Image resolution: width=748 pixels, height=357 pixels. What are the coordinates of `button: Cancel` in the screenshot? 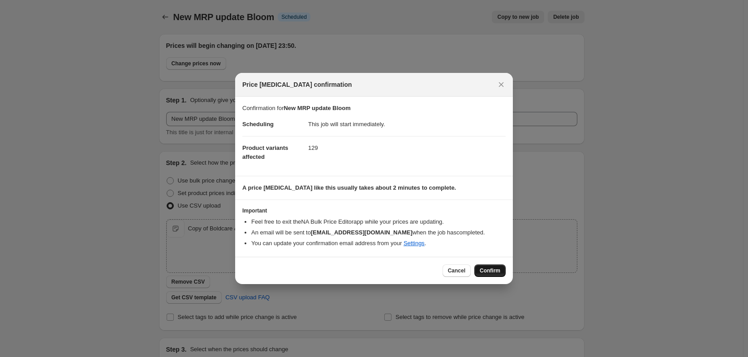 It's located at (456, 271).